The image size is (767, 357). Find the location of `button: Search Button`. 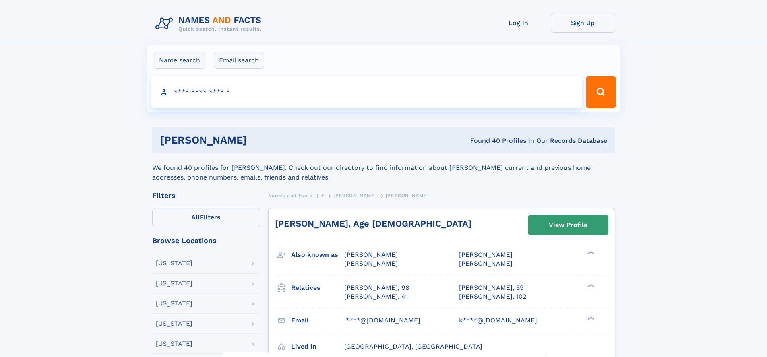

button: Search Button is located at coordinates (601, 92).